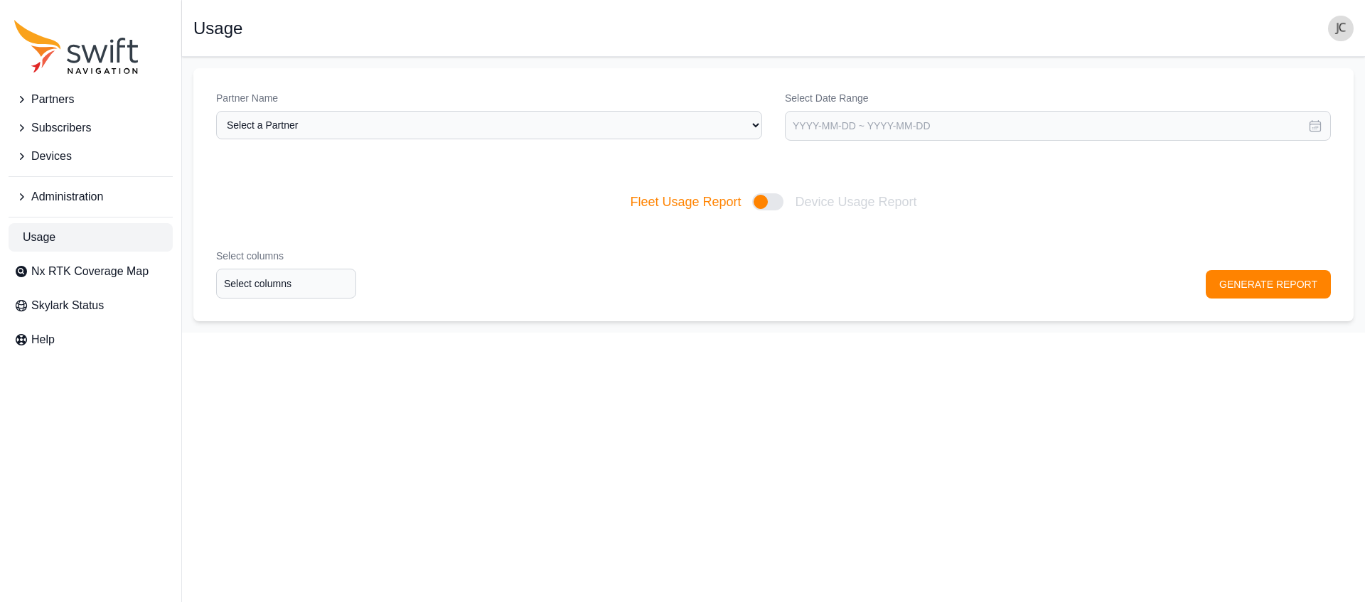 The width and height of the screenshot is (1365, 602). What do you see at coordinates (218, 28) in the screenshot?
I see `h1: Usage` at bounding box center [218, 28].